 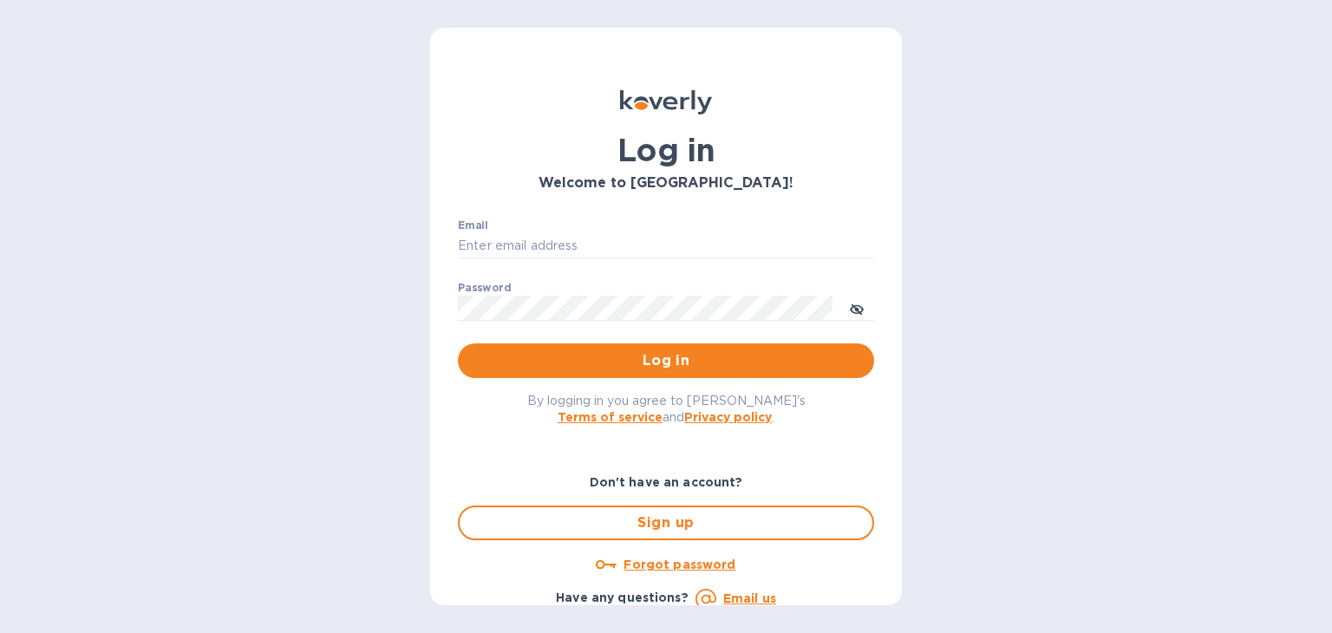 I want to click on b: Have any questions?, so click(x=622, y=597).